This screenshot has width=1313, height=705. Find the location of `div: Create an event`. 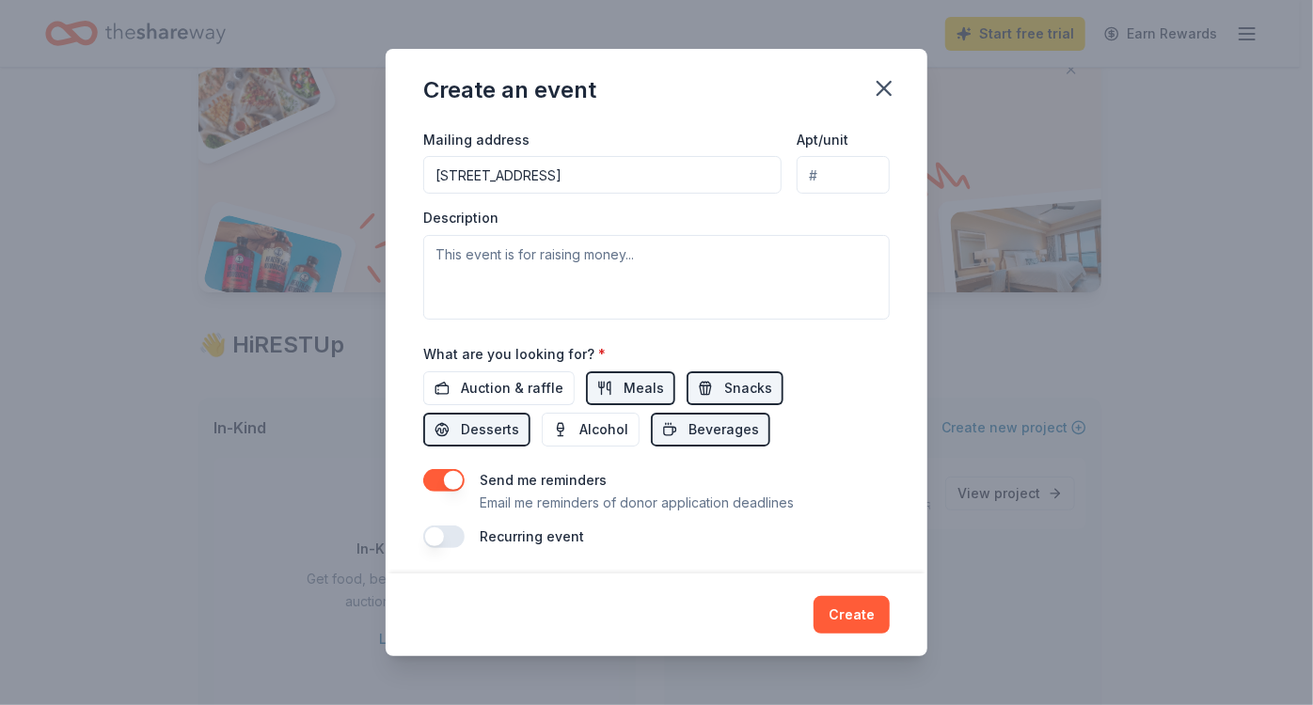

div: Create an event is located at coordinates (510, 90).